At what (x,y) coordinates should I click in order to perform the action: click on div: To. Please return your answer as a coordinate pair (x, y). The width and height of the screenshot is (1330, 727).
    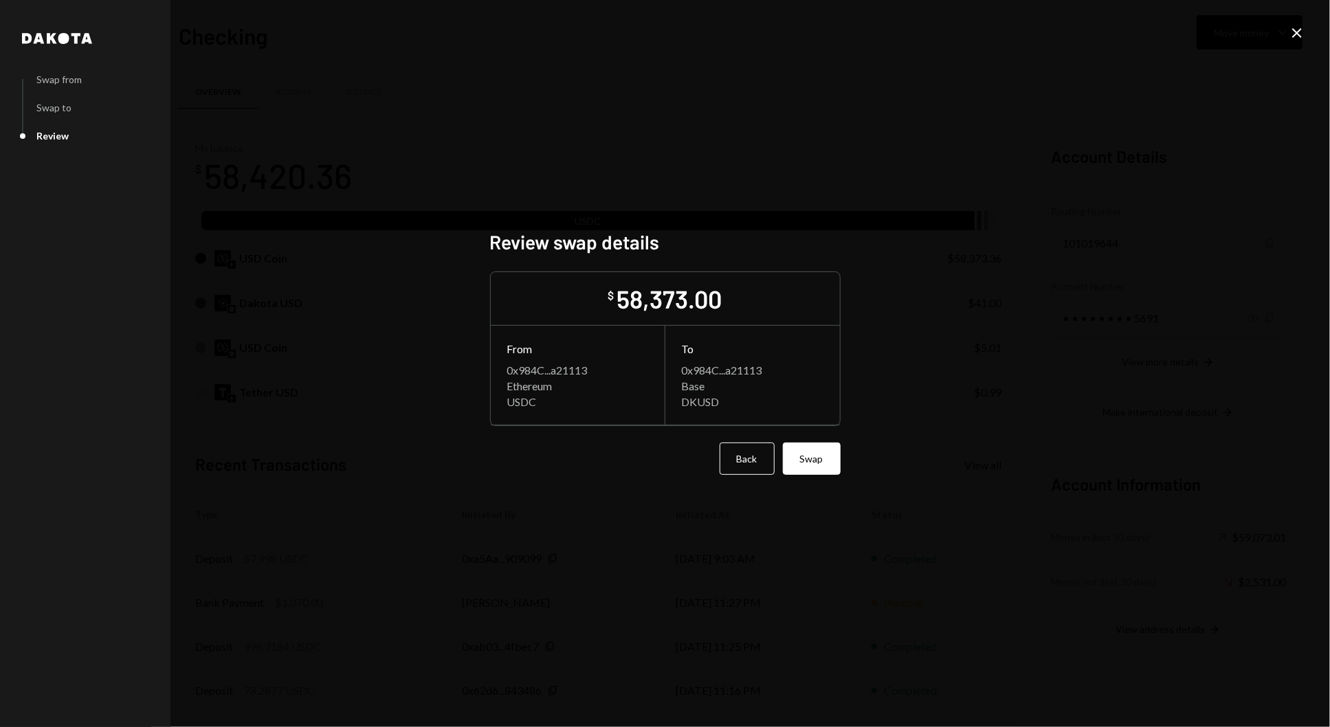
    Looking at the image, I should click on (753, 348).